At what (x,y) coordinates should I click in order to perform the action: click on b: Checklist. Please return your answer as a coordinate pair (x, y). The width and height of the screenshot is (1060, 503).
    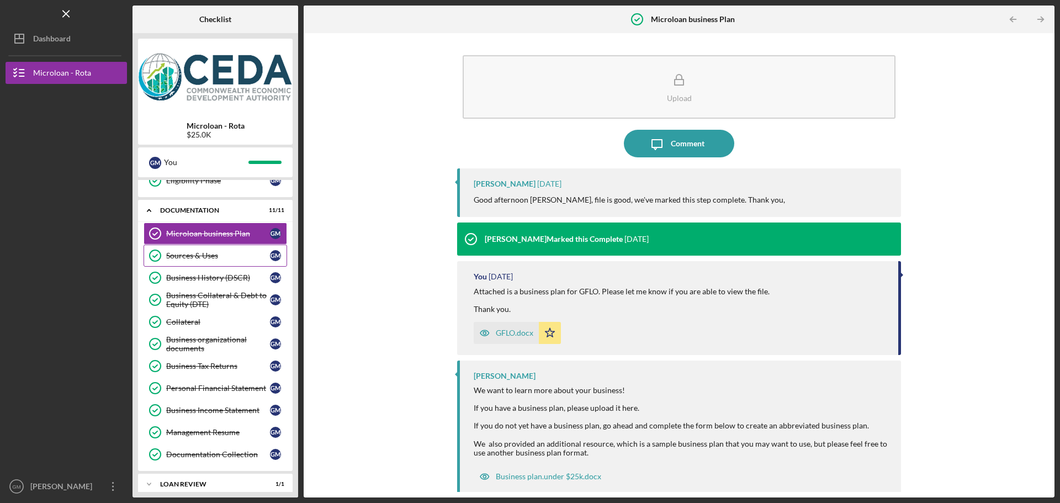
    Looking at the image, I should click on (215, 19).